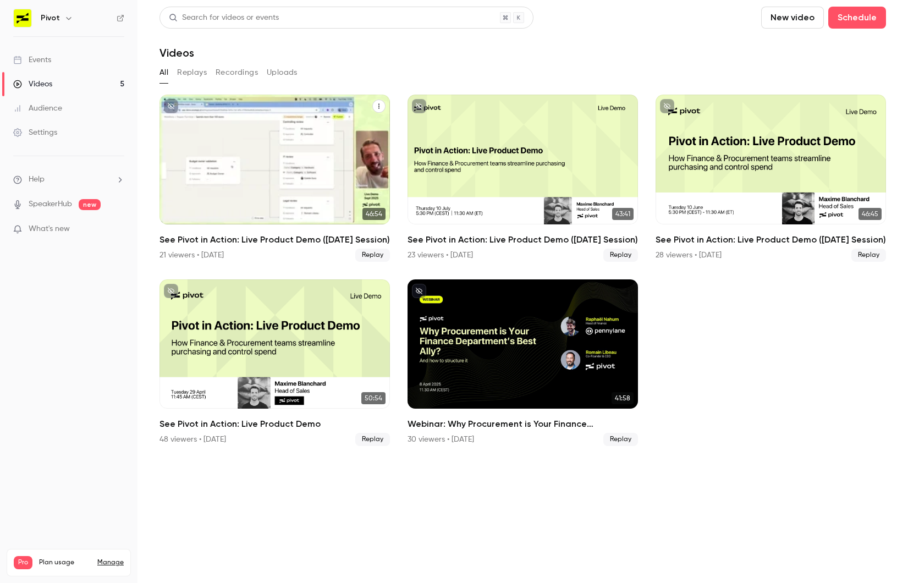 Image resolution: width=908 pixels, height=583 pixels. What do you see at coordinates (224, 18) in the screenshot?
I see `div: Search for videos or events` at bounding box center [224, 18].